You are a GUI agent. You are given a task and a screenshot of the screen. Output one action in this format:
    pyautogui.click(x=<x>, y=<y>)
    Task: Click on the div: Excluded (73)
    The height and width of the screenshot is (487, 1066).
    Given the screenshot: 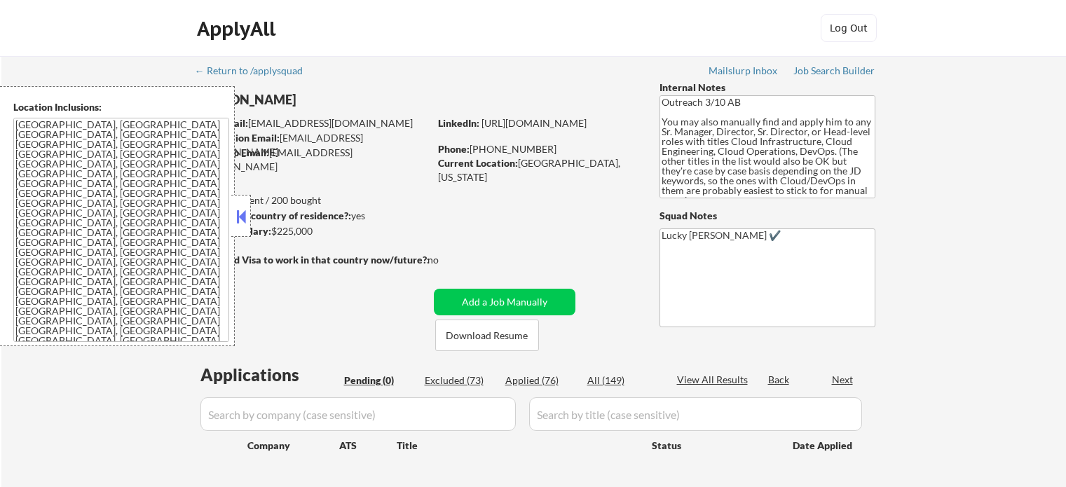 What is the action you would take?
    pyautogui.click(x=460, y=381)
    